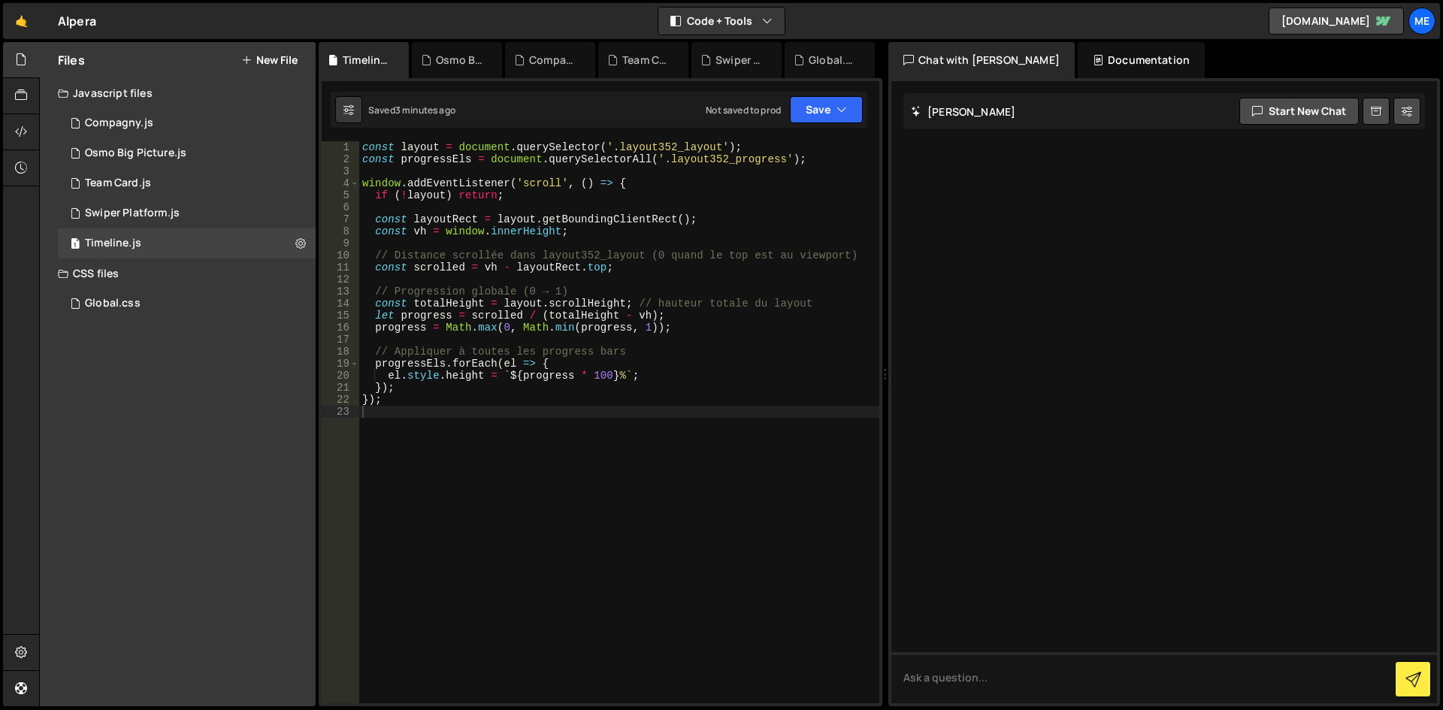 This screenshot has width=1443, height=710. I want to click on button: Start new chat, so click(1298, 111).